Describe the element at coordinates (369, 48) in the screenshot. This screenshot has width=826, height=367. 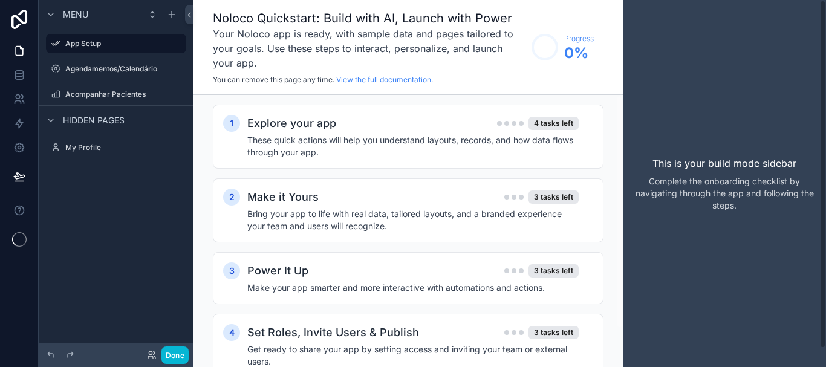
I see `h3: Your Noloco app is ready, with sample data and pages tailored to your goals. Use these steps to i...` at that location.